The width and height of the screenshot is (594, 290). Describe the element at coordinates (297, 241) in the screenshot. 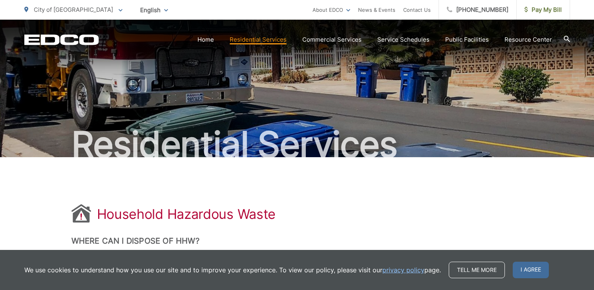

I see `h2: Where Can I Dispose of HHW?` at that location.